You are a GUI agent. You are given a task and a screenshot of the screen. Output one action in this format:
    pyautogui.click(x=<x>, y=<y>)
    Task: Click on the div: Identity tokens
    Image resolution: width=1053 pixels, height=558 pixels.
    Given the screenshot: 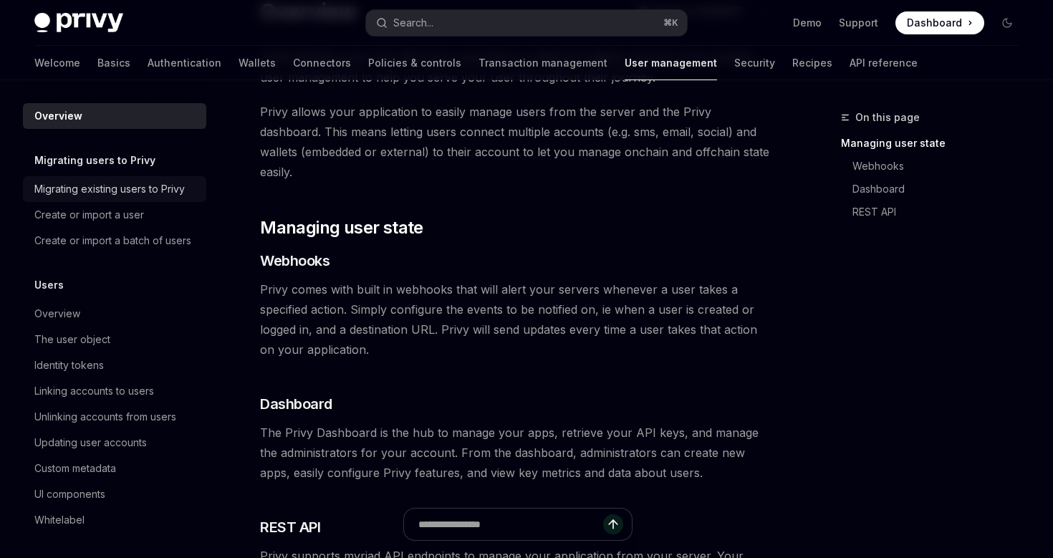 What is the action you would take?
    pyautogui.click(x=69, y=365)
    